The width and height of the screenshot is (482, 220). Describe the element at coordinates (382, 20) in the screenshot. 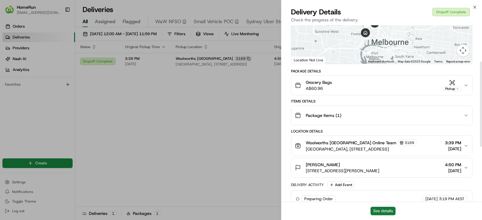

I see `p: Check the progress of the delivery.` at that location.